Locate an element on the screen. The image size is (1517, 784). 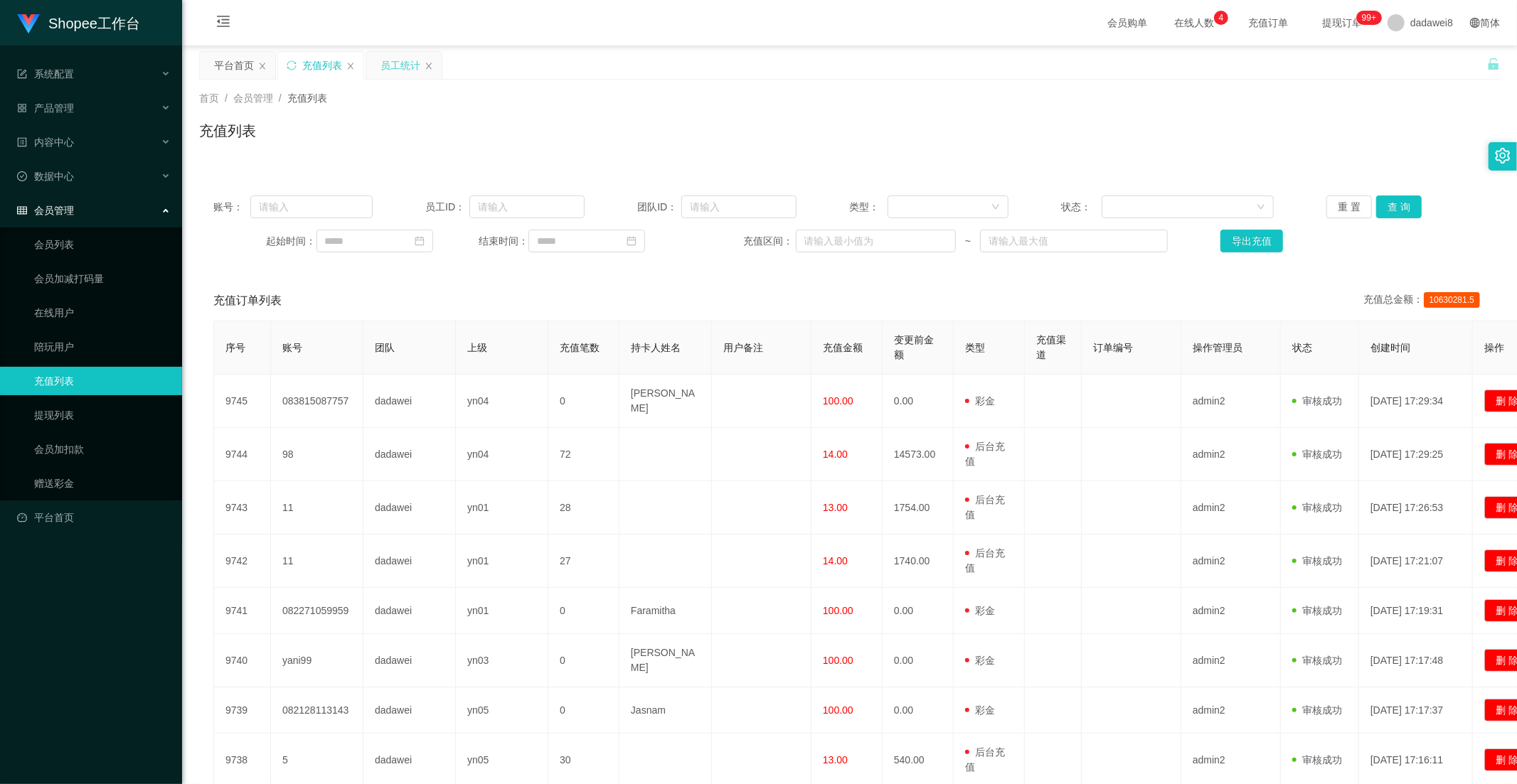
i: 图标: global is located at coordinates (1475, 23).